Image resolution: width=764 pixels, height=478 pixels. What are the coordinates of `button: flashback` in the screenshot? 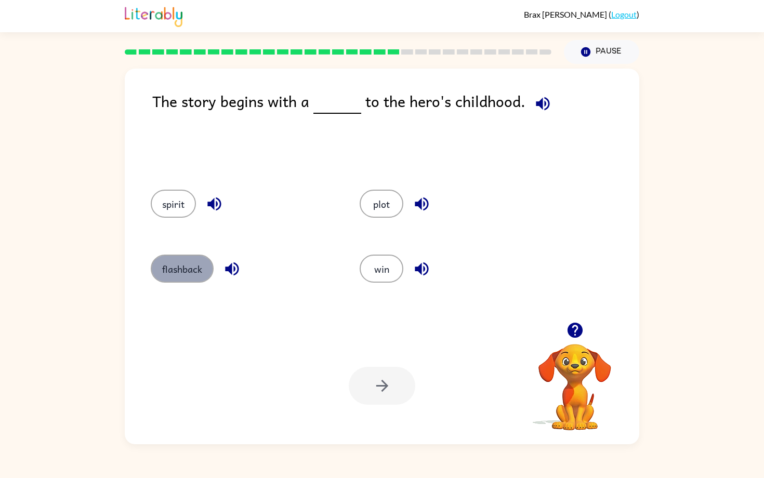 It's located at (182, 269).